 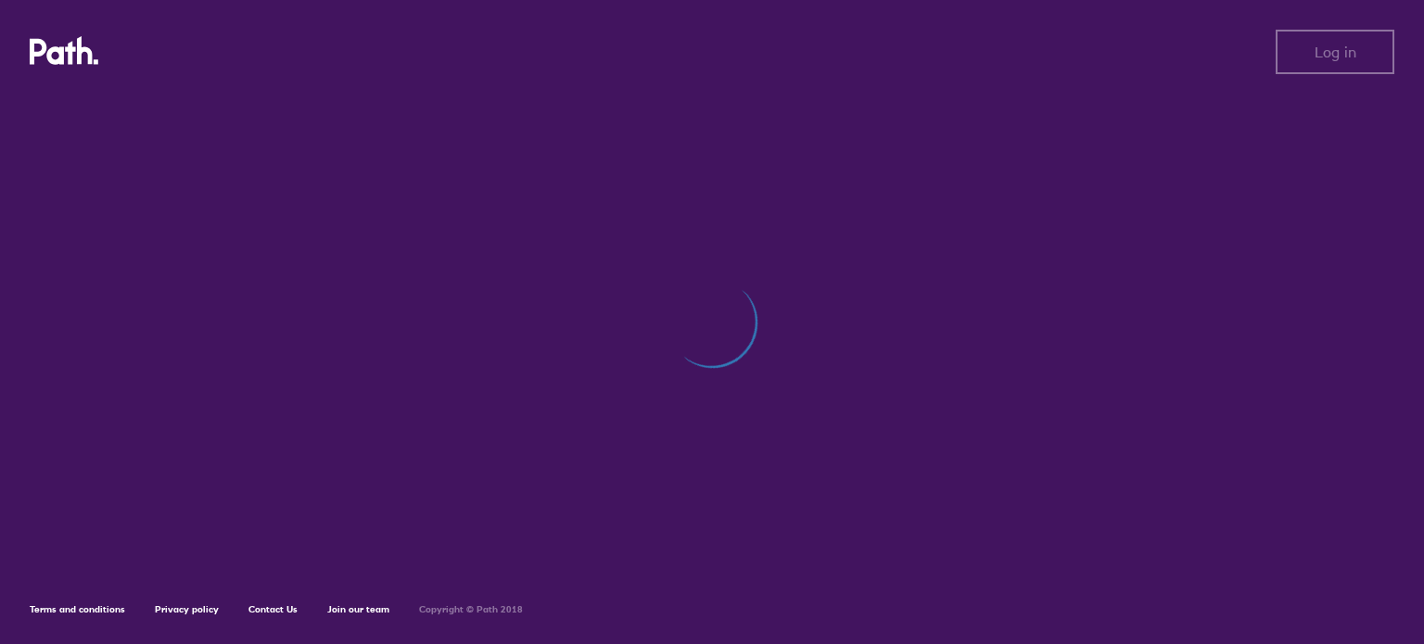 I want to click on a: Privacy policy, so click(x=186, y=609).